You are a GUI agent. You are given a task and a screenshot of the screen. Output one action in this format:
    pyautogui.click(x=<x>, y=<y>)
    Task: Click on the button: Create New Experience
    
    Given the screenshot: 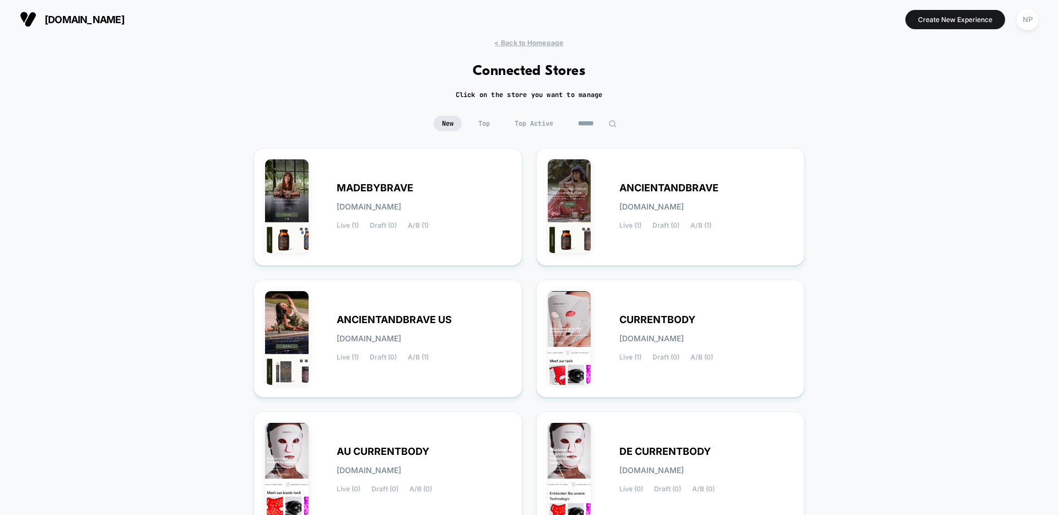 What is the action you would take?
    pyautogui.click(x=955, y=19)
    